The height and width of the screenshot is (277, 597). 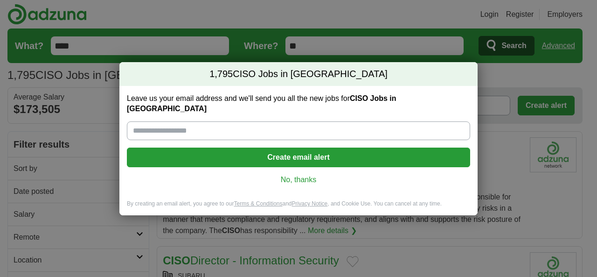 What do you see at coordinates (221, 74) in the screenshot?
I see `span: 1,795` at bounding box center [221, 74].